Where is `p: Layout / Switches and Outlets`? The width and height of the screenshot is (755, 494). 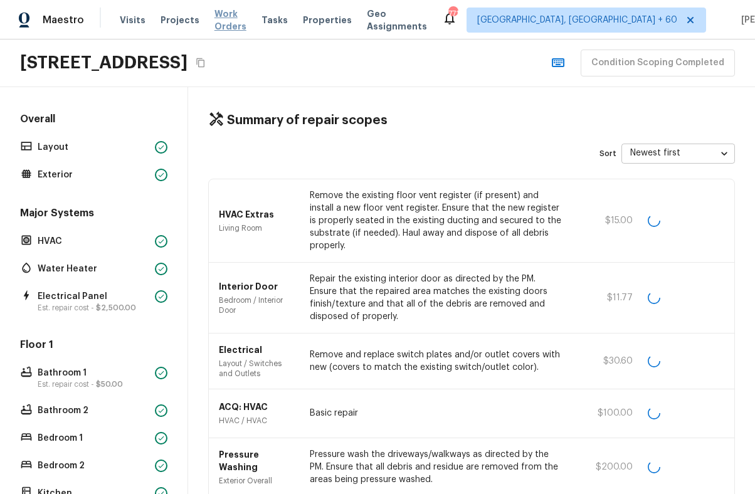 p: Layout / Switches and Outlets is located at coordinates (256, 369).